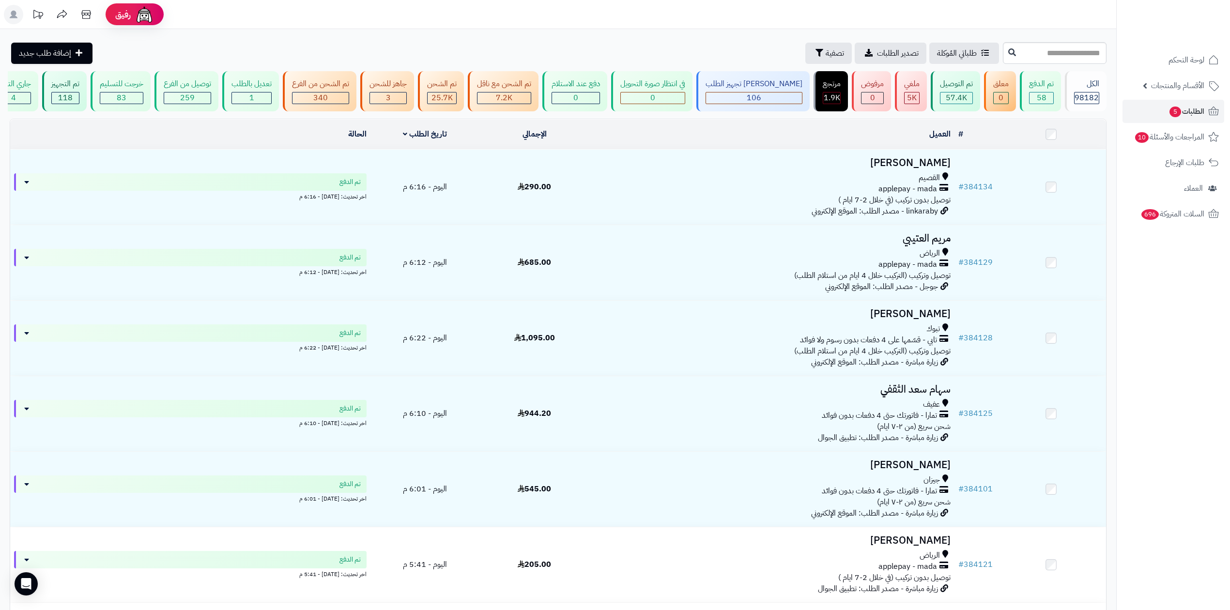 The width and height of the screenshot is (1230, 610). I want to click on div: 58, so click(1041, 98).